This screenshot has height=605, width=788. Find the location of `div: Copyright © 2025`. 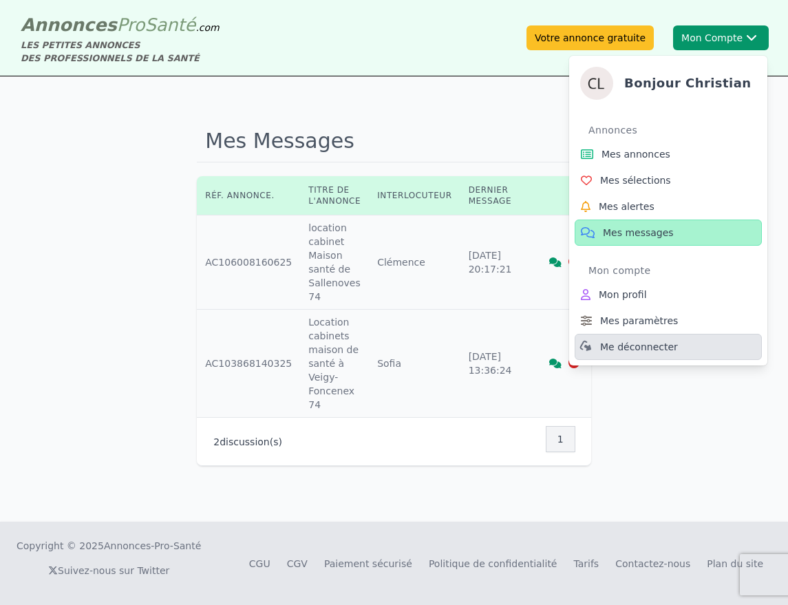

div: Copyright © 2025 is located at coordinates (109, 546).